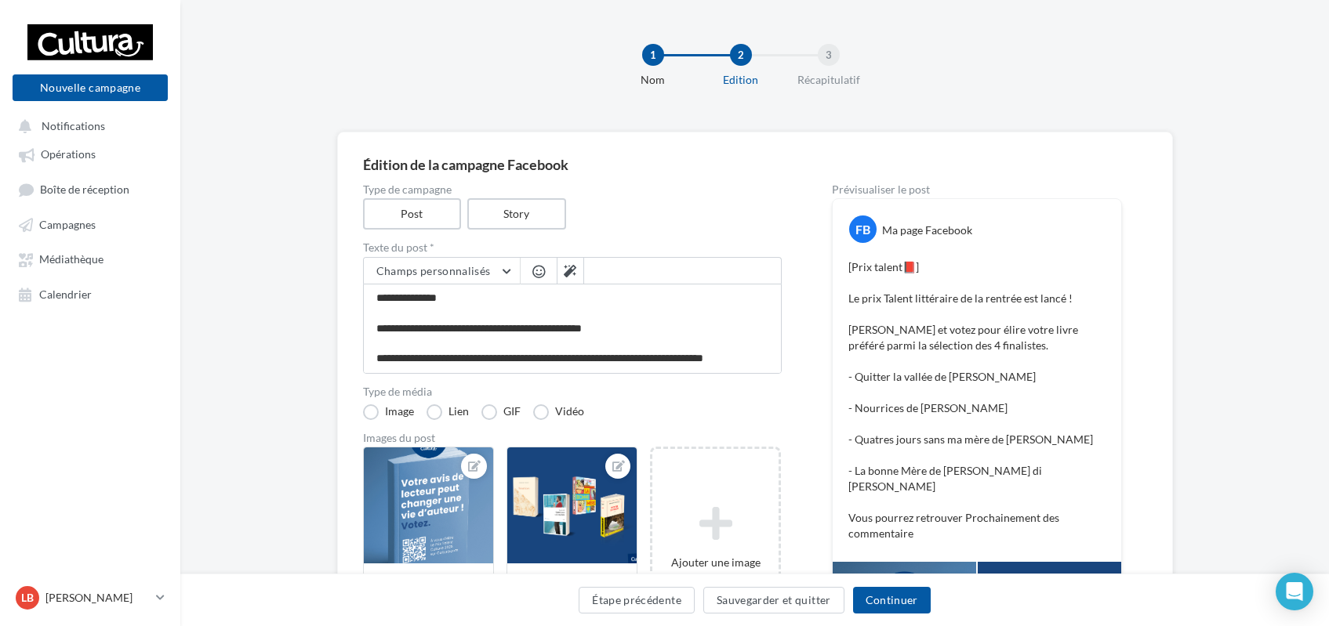 The image size is (1329, 626). I want to click on div: Édition de la campagne Facebook, so click(755, 165).